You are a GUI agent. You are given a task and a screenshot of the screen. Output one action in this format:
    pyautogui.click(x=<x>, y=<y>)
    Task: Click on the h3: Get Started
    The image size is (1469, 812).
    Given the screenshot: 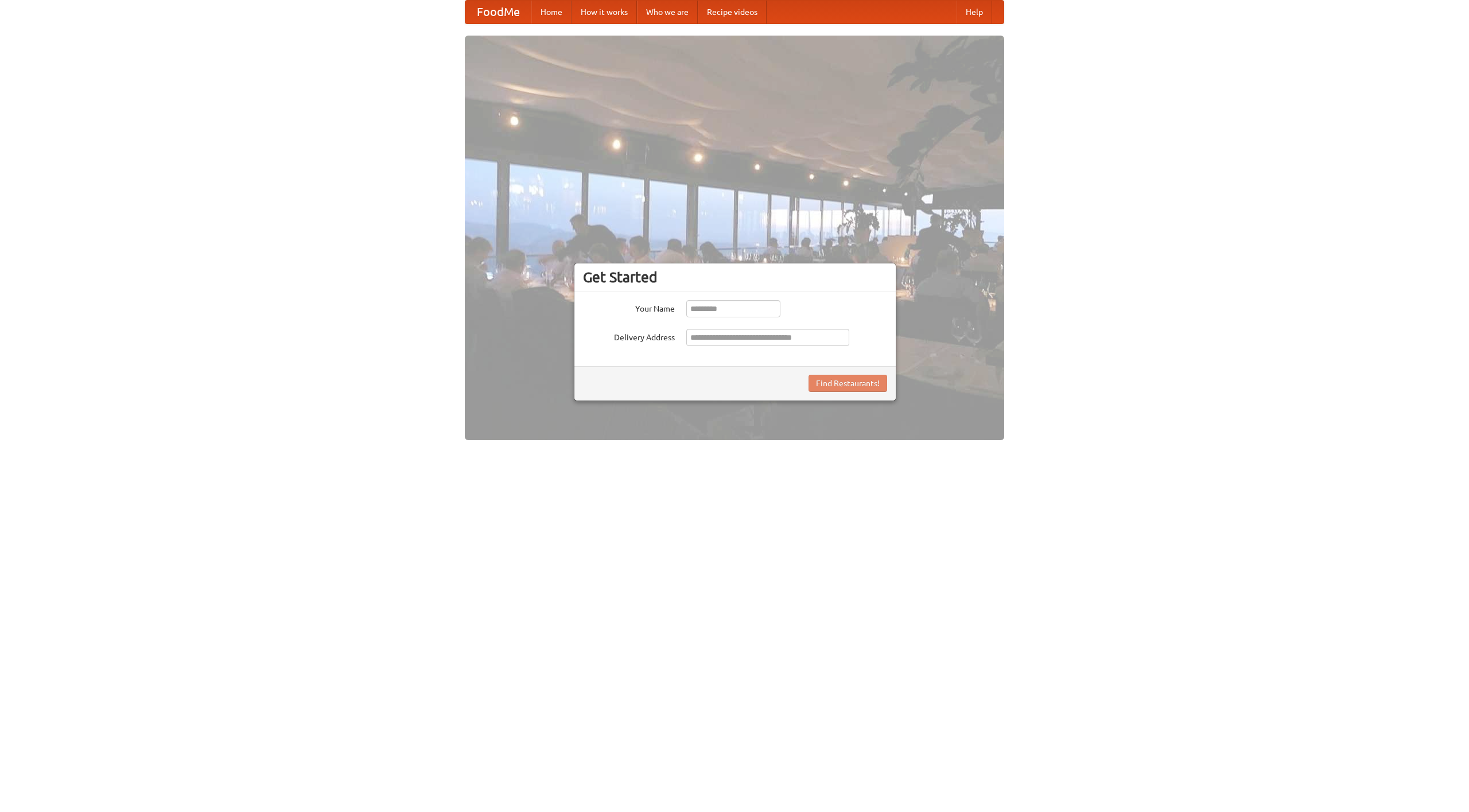 What is the action you would take?
    pyautogui.click(x=735, y=277)
    